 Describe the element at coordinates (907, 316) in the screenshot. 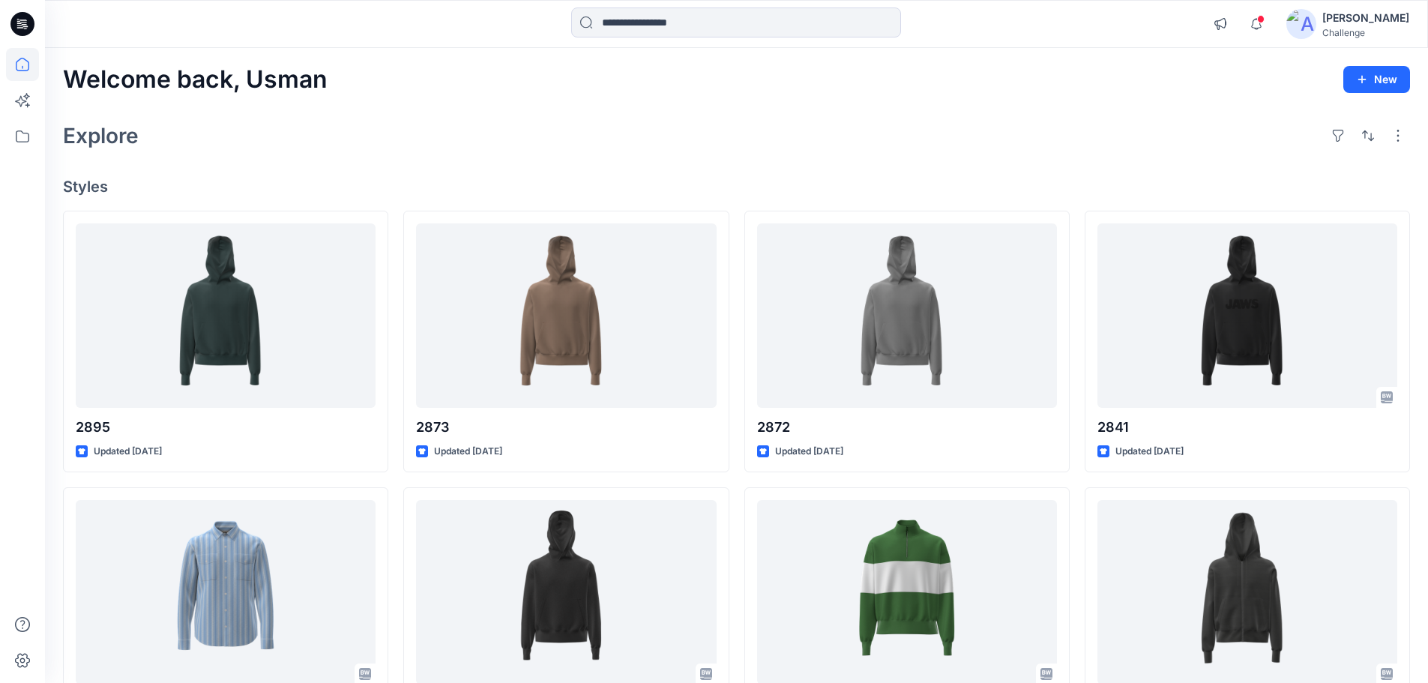

I see `a: 2872` at that location.